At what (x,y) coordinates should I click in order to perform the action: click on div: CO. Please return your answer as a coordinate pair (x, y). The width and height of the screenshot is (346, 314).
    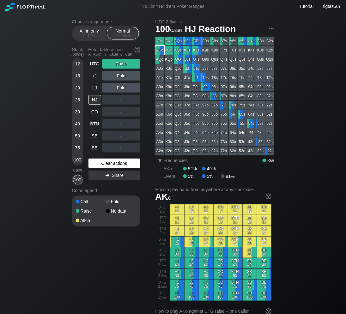
    Looking at the image, I should click on (95, 112).